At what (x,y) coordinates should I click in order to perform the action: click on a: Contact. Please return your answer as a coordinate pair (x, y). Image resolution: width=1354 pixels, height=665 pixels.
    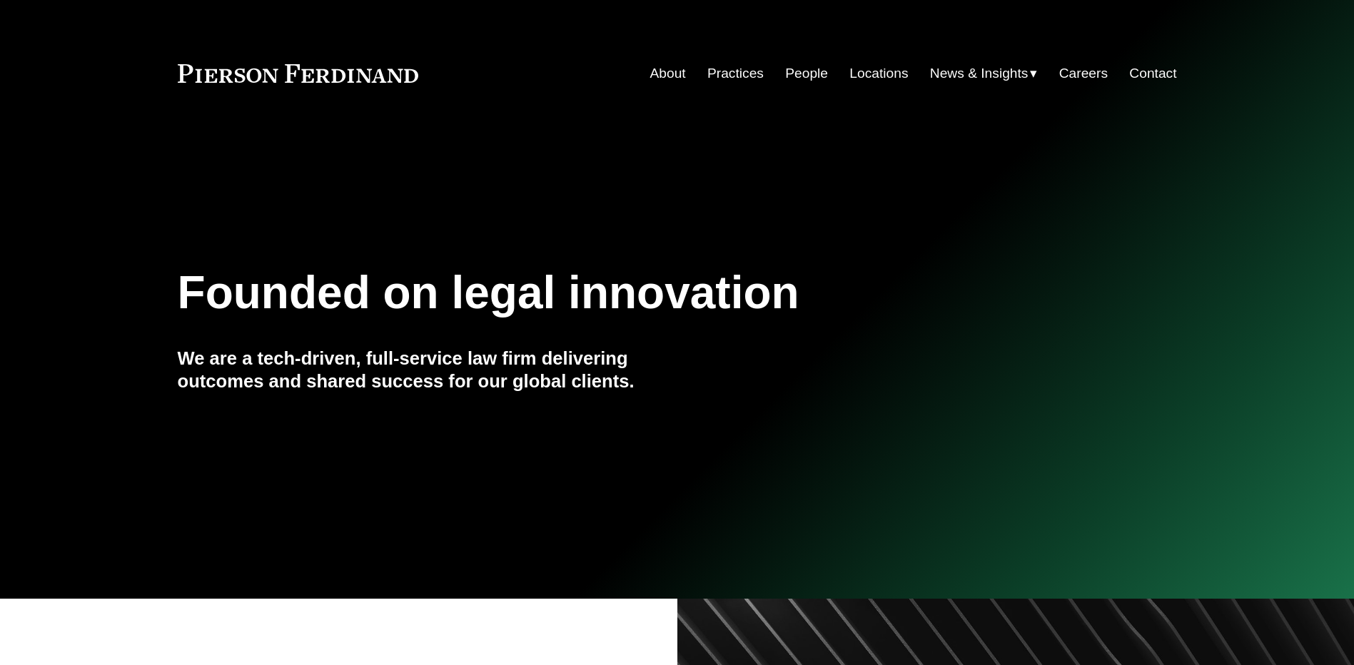
    Looking at the image, I should click on (1153, 74).